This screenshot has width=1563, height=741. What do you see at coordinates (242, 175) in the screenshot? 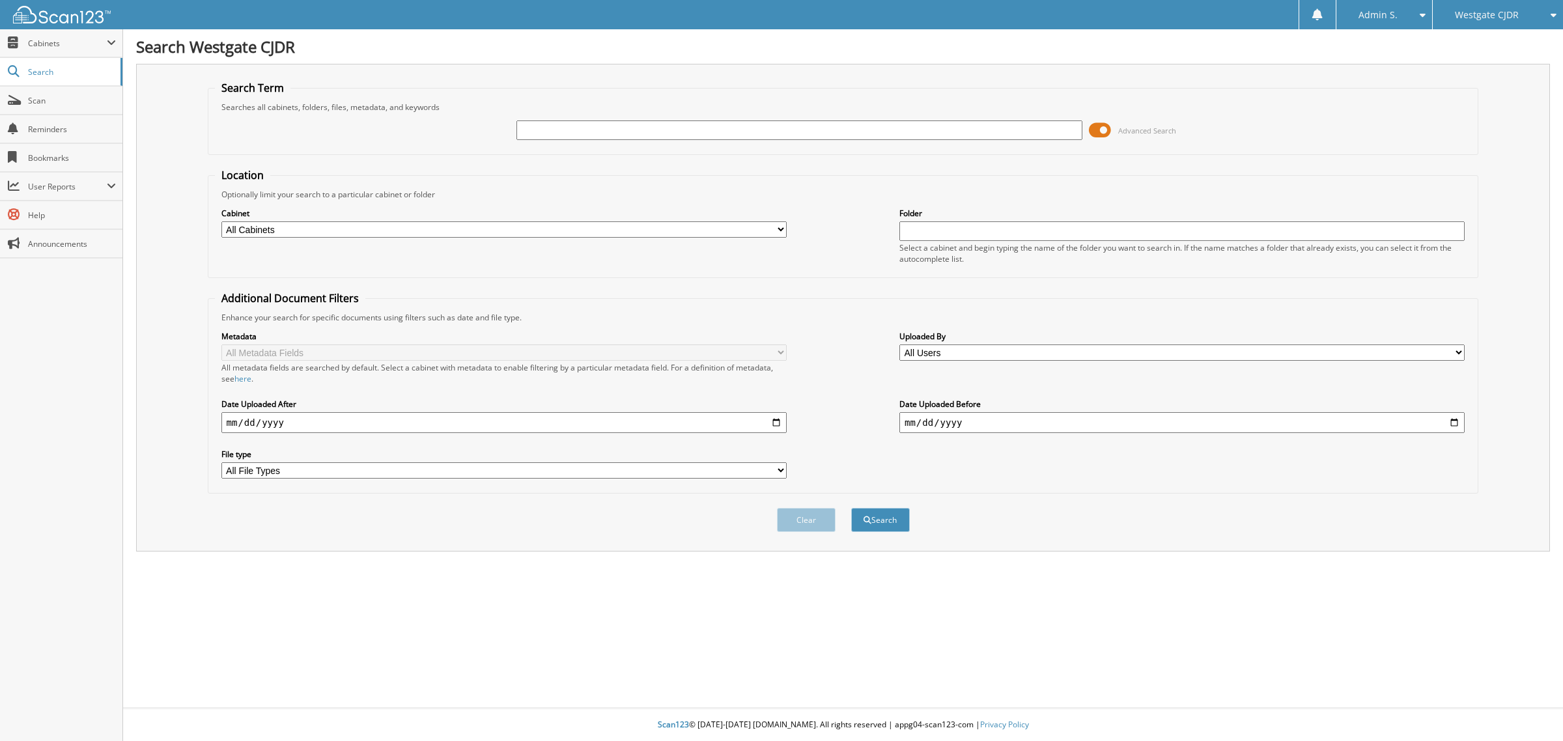
I see `legend: Location` at bounding box center [242, 175].